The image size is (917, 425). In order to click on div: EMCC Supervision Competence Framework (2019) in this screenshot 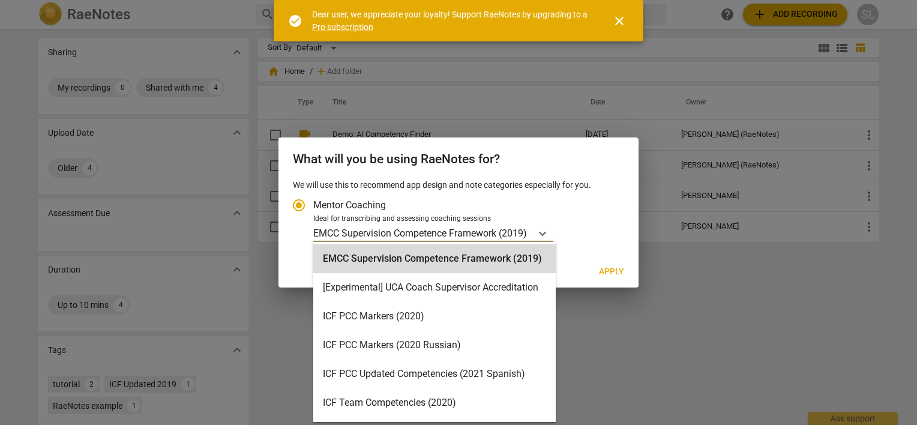, I will do `click(434, 259)`.